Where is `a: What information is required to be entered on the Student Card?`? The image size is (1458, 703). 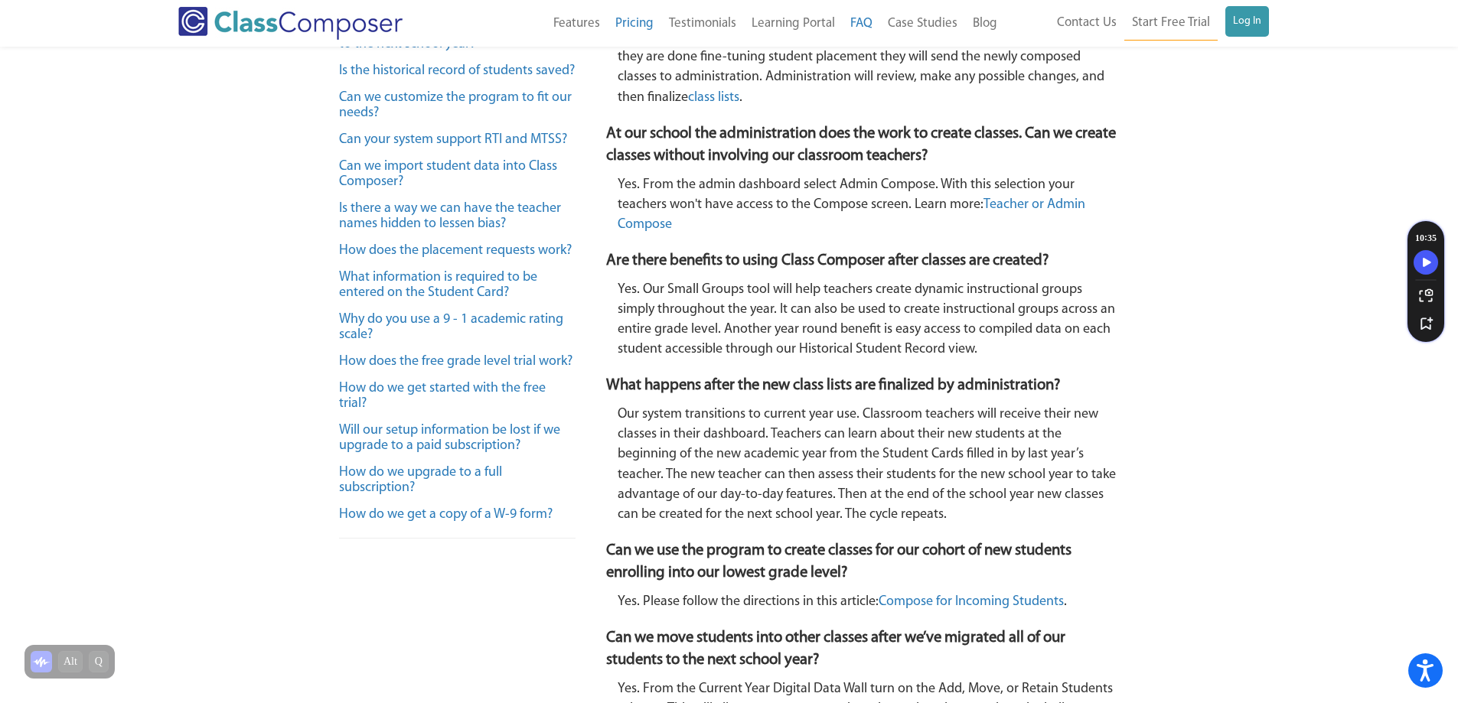 a: What information is required to be entered on the Student Card? is located at coordinates (438, 285).